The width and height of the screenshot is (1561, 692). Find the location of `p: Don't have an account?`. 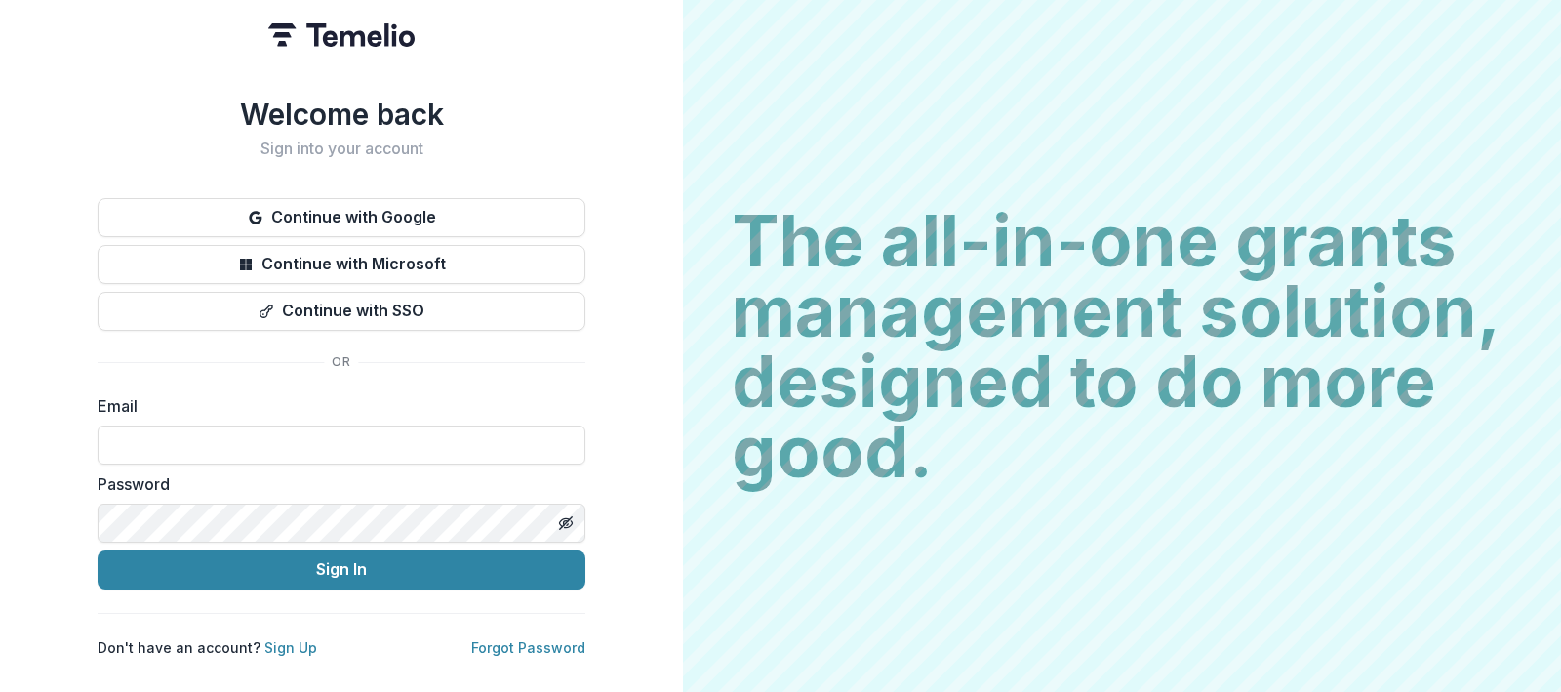

p: Don't have an account? is located at coordinates (207, 647).